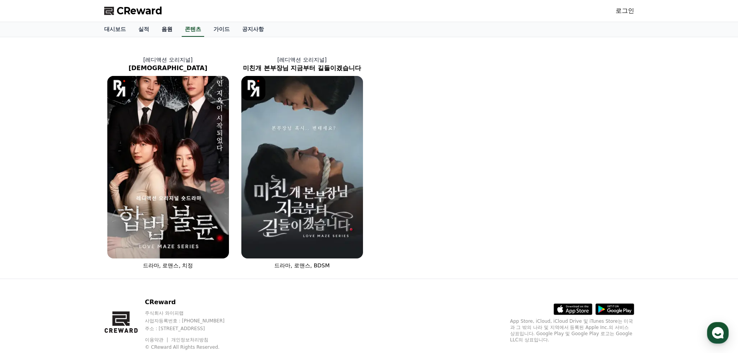 This screenshot has width=738, height=353. I want to click on img: 미친개 본부장님 지금부터 길들이겠습니다, so click(302, 167).